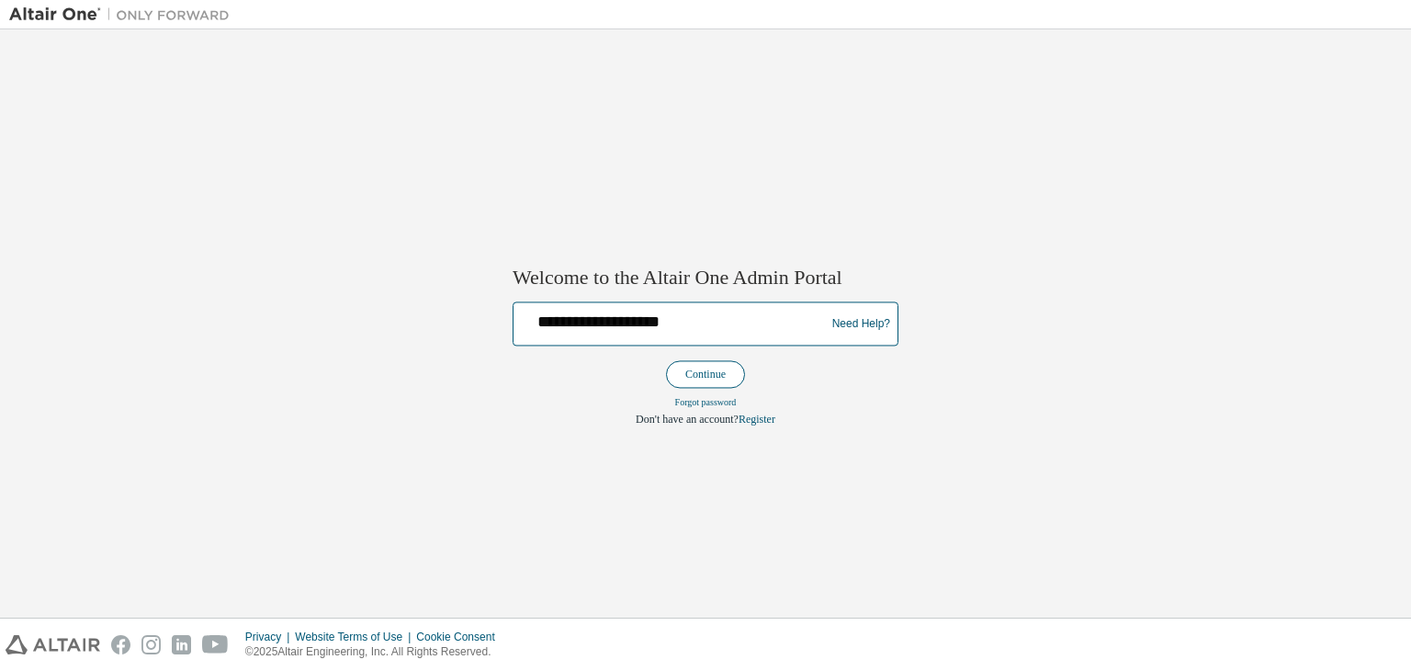  Describe the element at coordinates (757, 420) in the screenshot. I see `a: Register` at that location.